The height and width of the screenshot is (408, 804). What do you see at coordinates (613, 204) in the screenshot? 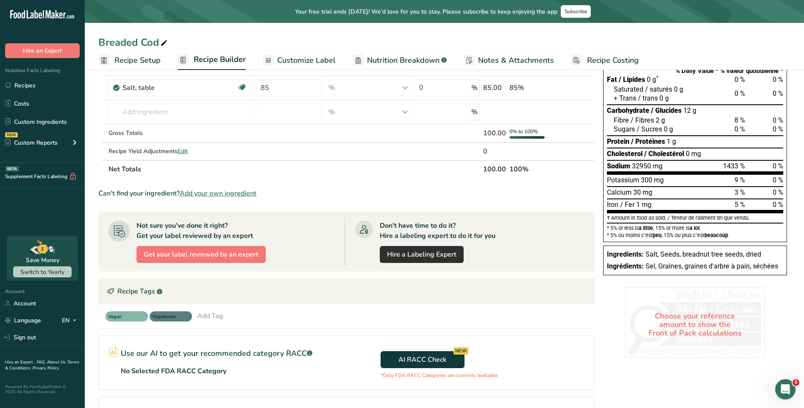
I see `span: Iron` at bounding box center [613, 204].